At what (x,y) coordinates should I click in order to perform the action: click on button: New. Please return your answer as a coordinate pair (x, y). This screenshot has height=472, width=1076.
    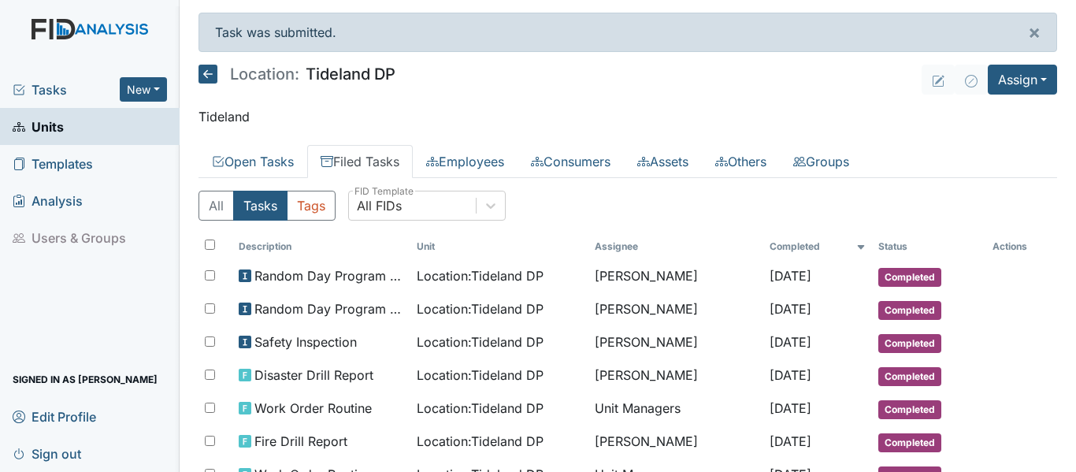
    Looking at the image, I should click on (143, 89).